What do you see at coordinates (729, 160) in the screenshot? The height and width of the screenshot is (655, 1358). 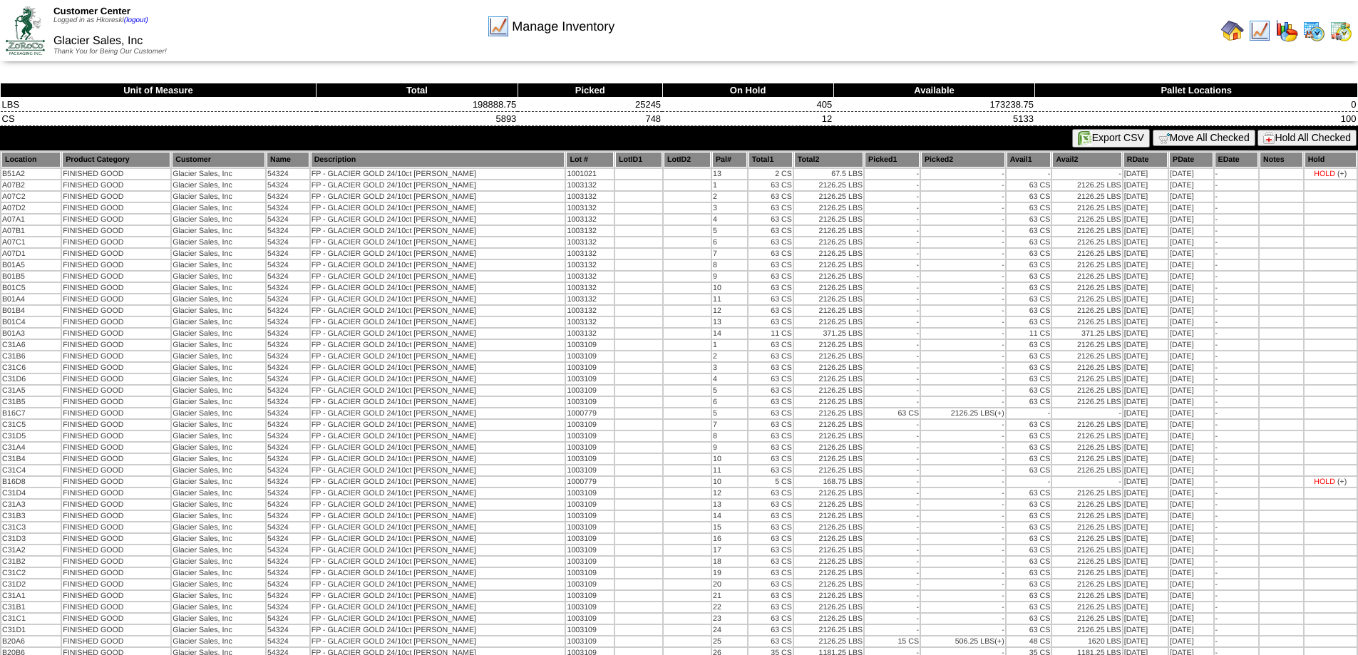 I see `th: Pal#` at bounding box center [729, 160].